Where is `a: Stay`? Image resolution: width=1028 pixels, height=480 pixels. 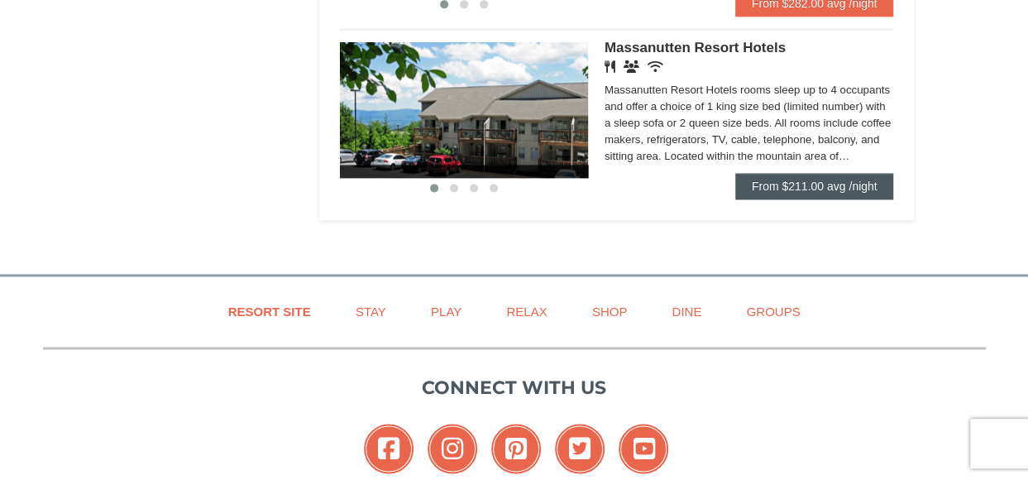
a: Stay is located at coordinates (371, 311).